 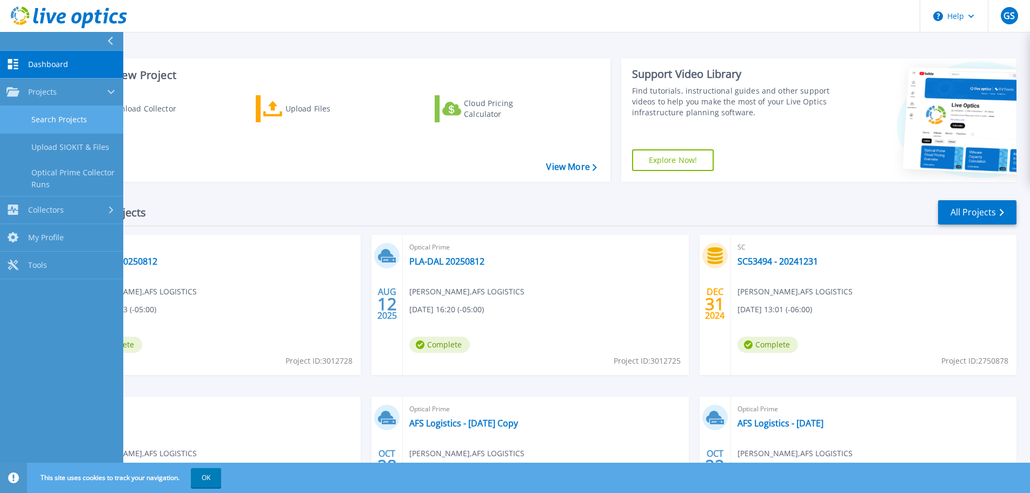 I want to click on div: Support Video Library, so click(x=733, y=74).